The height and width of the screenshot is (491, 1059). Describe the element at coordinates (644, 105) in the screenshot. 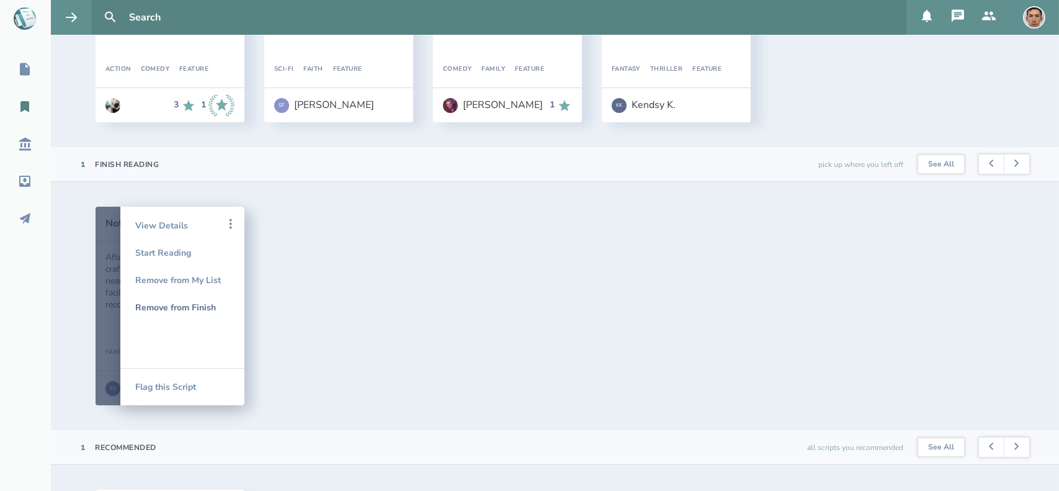

I see `a: KKKendsy K.` at that location.